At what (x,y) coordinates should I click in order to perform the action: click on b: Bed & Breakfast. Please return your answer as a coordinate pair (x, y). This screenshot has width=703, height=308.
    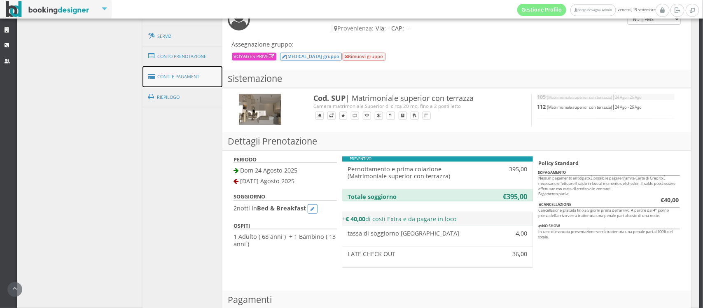
    Looking at the image, I should click on (281, 208).